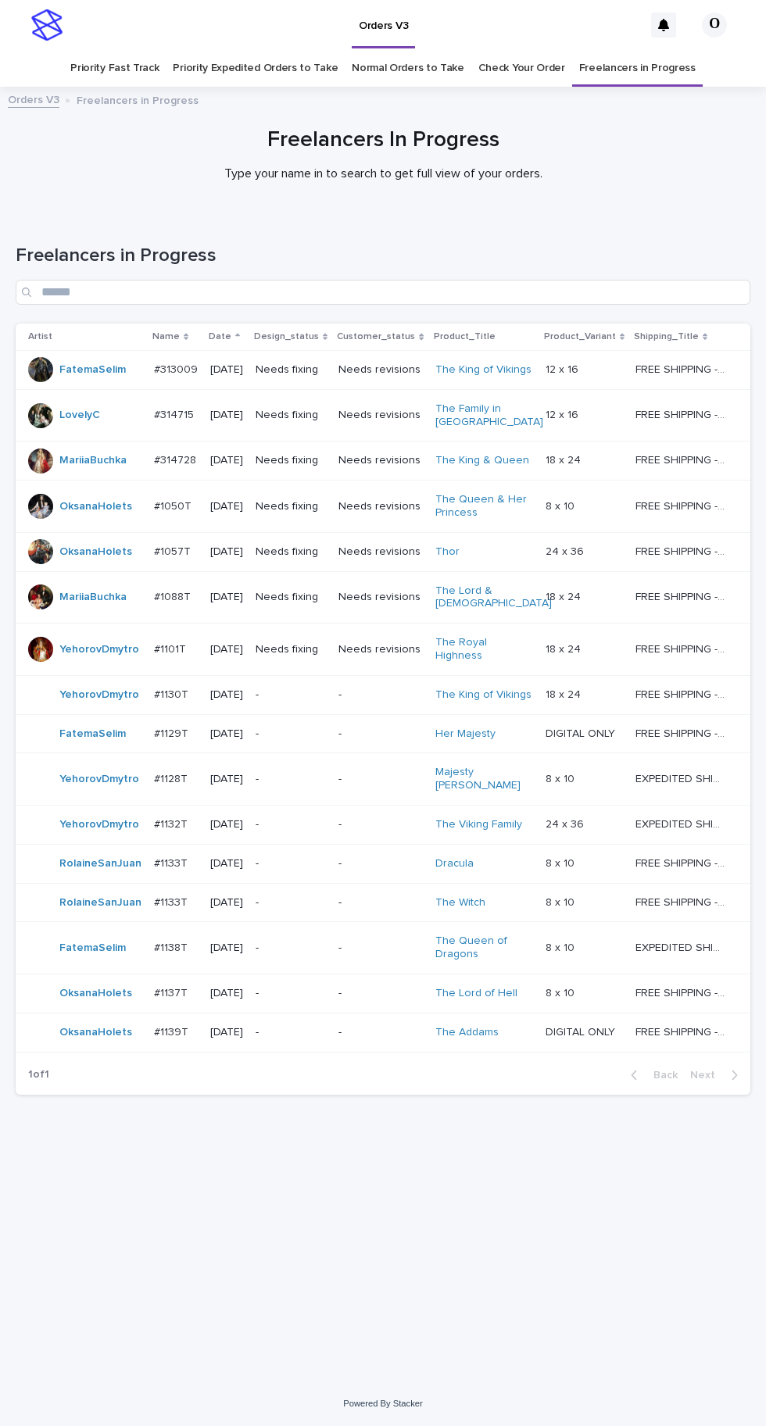  I want to click on p: Date, so click(220, 337).